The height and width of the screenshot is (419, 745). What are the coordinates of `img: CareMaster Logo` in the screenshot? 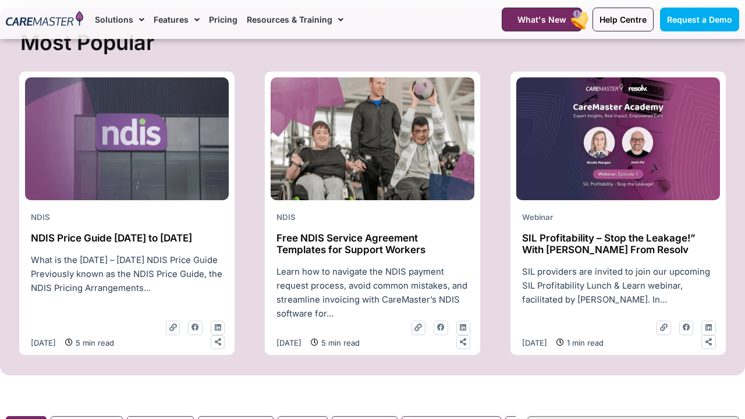 It's located at (44, 19).